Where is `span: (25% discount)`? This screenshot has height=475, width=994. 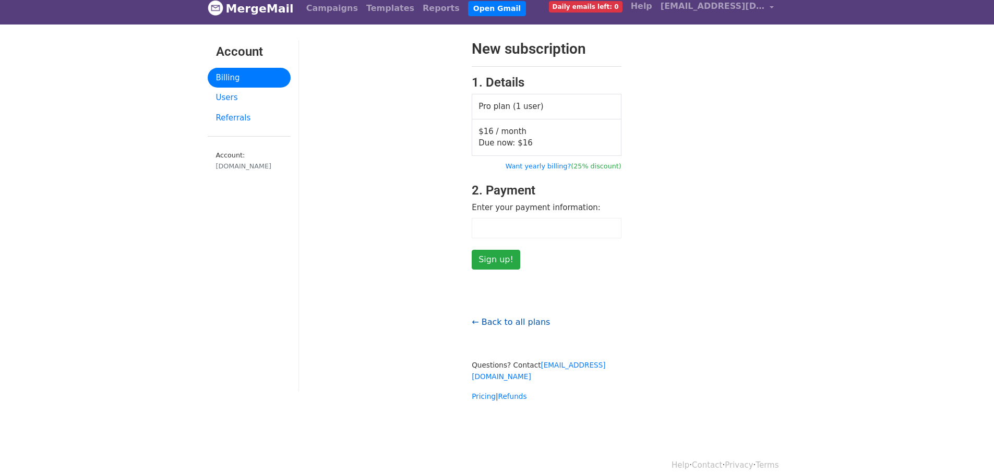
span: (25% discount) is located at coordinates (596, 166).